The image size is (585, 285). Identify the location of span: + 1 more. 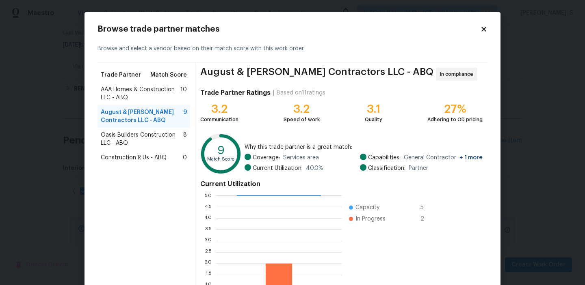
(470, 158).